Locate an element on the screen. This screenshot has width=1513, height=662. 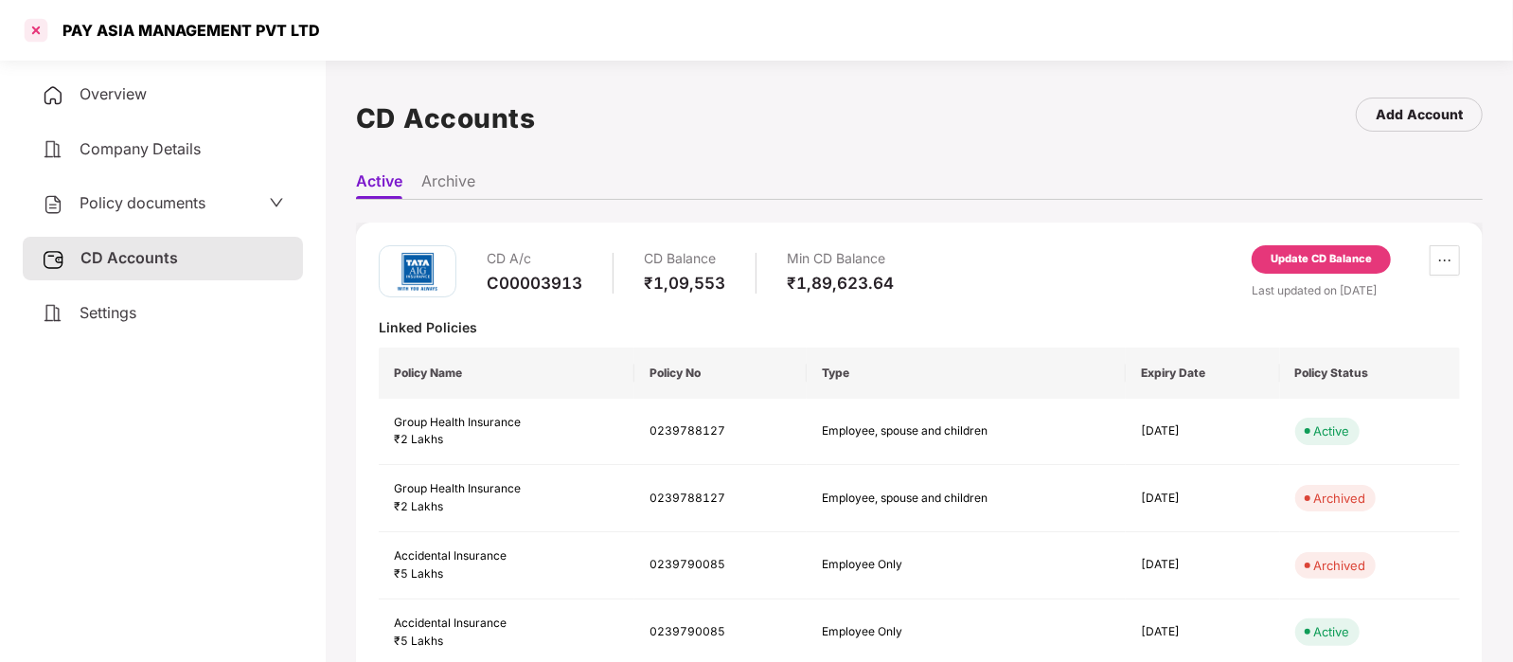
button: ellipsis is located at coordinates (1444, 260).